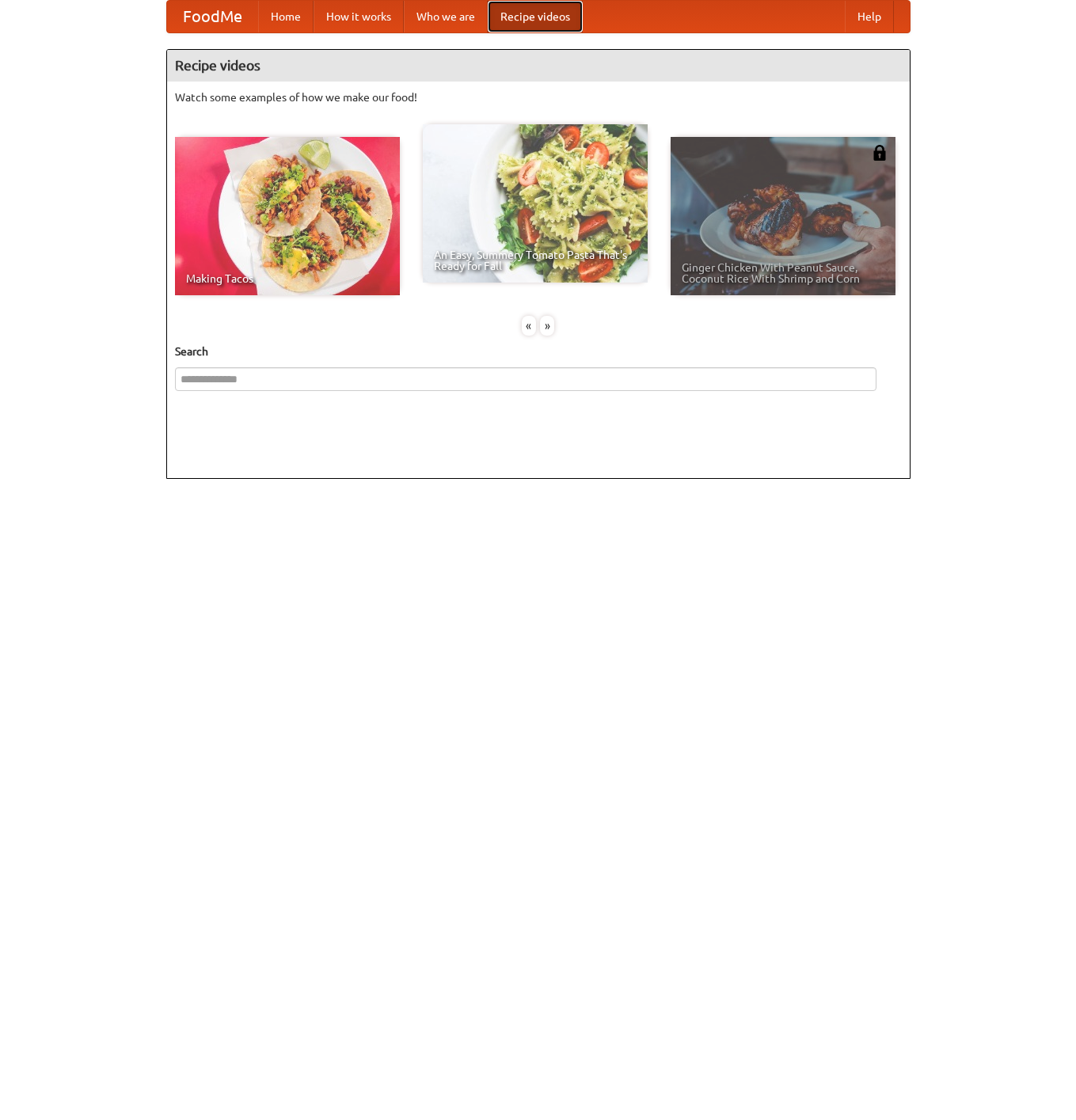 Image resolution: width=1076 pixels, height=1120 pixels. I want to click on a: Making Tacos, so click(287, 216).